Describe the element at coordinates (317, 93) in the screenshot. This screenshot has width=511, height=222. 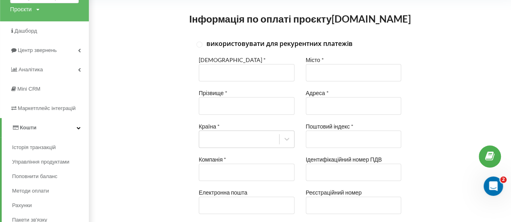
I see `span: Адреса *` at that location.